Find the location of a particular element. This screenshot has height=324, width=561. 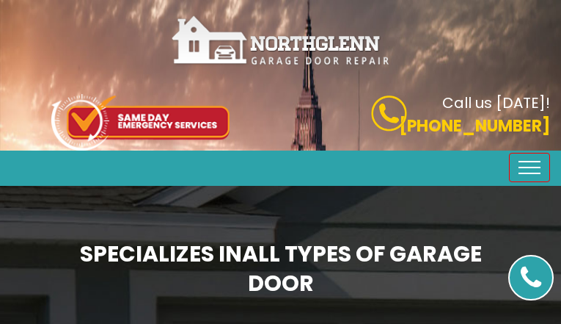

img: Northglenn.png is located at coordinates (281, 40).